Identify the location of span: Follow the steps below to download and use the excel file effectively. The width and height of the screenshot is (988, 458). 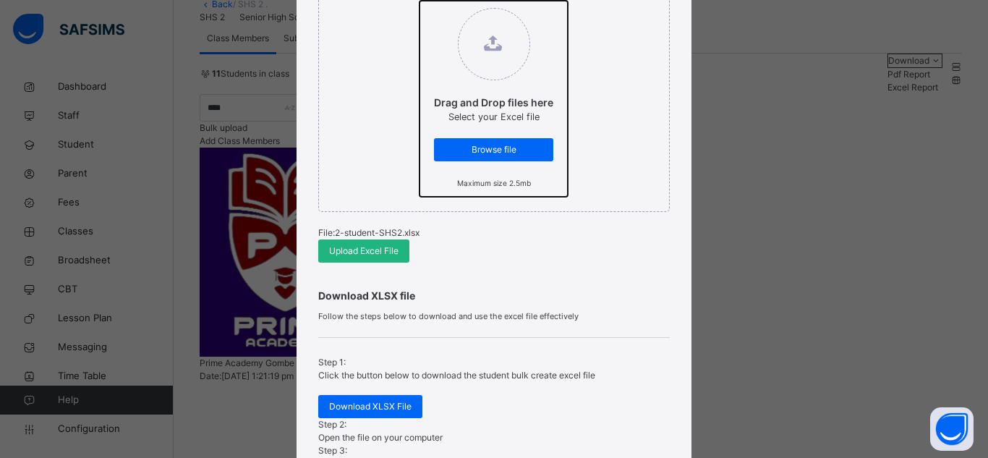
(494, 316).